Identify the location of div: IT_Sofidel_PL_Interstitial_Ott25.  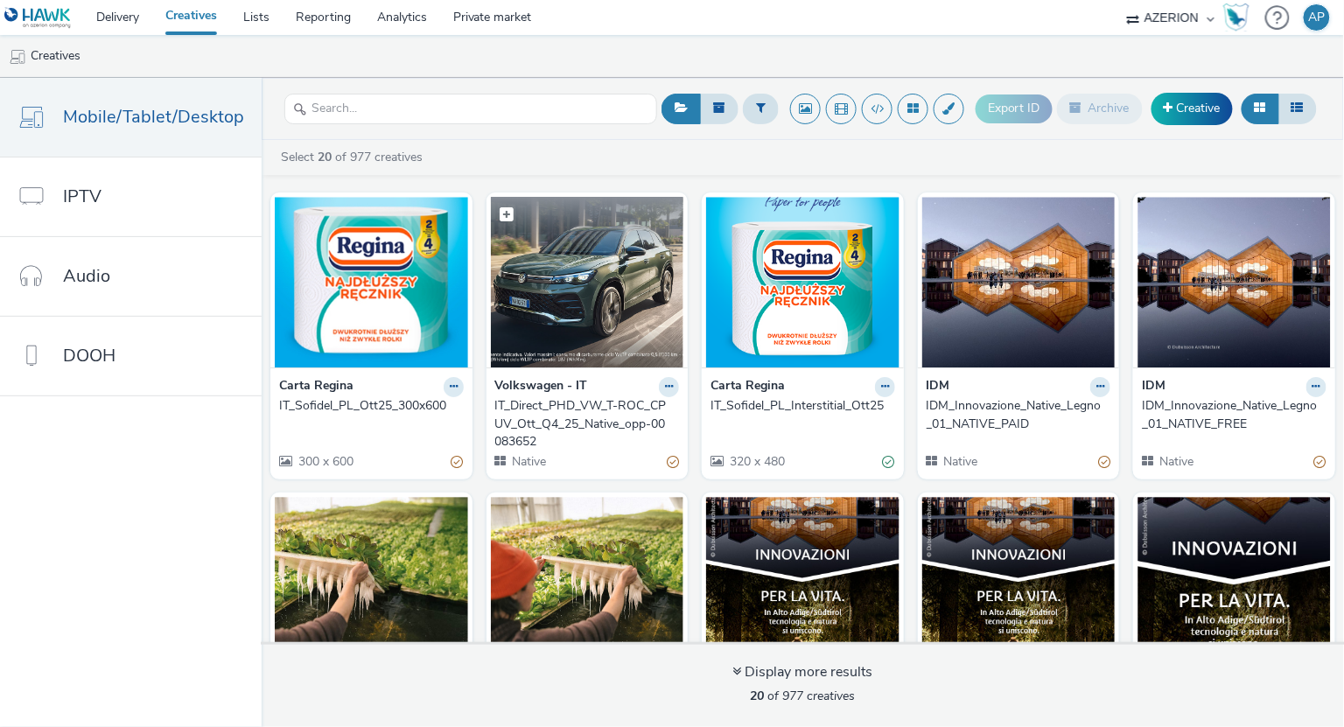
(799, 406).